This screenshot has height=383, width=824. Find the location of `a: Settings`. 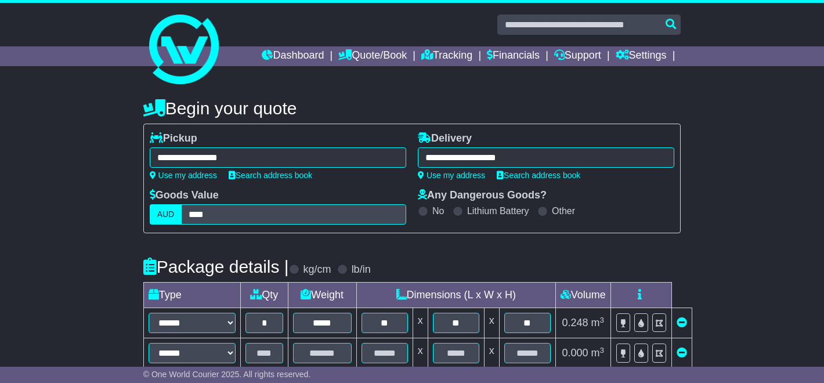

a: Settings is located at coordinates (641, 56).